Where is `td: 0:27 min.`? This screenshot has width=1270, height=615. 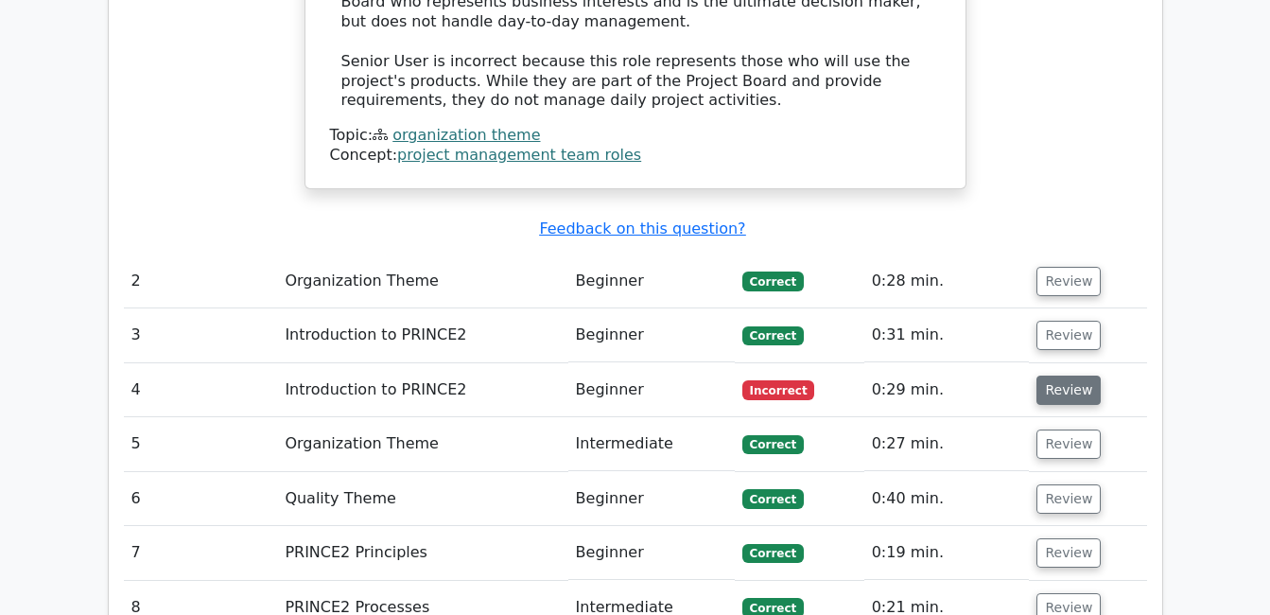 td: 0:27 min. is located at coordinates (946, 443).